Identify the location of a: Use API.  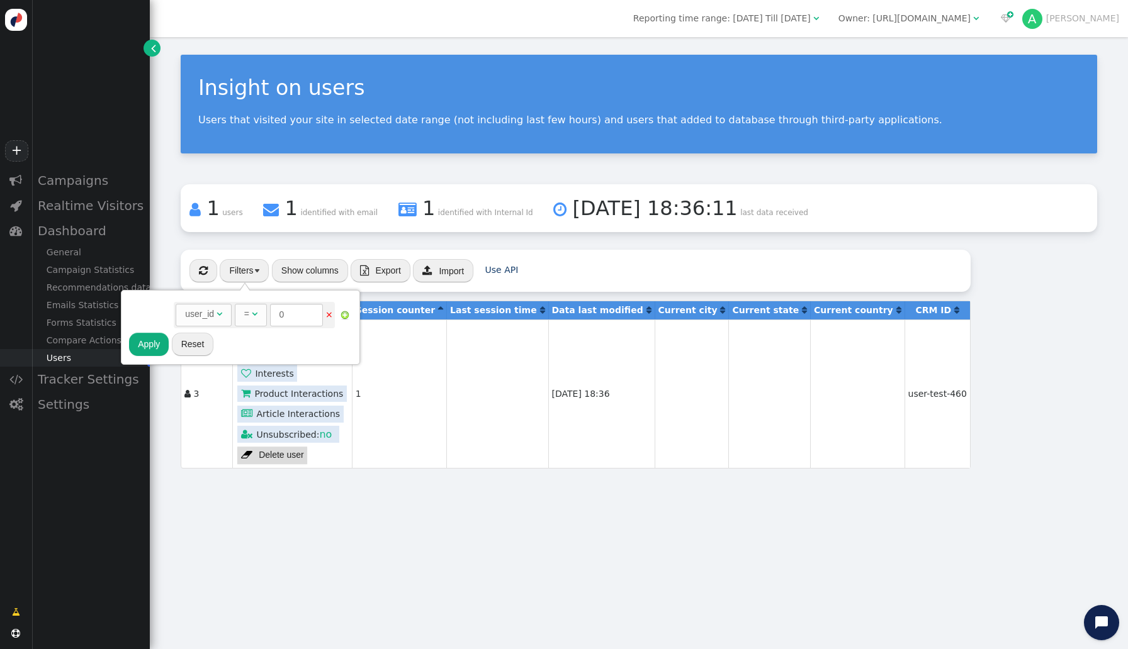
(501, 270).